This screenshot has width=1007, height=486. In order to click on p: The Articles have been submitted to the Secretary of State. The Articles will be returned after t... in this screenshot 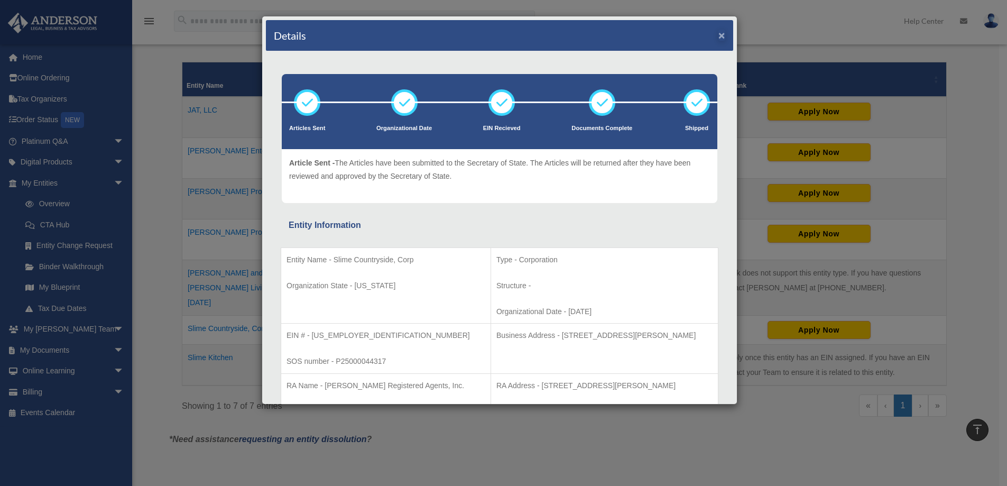, I will do `click(500, 169)`.